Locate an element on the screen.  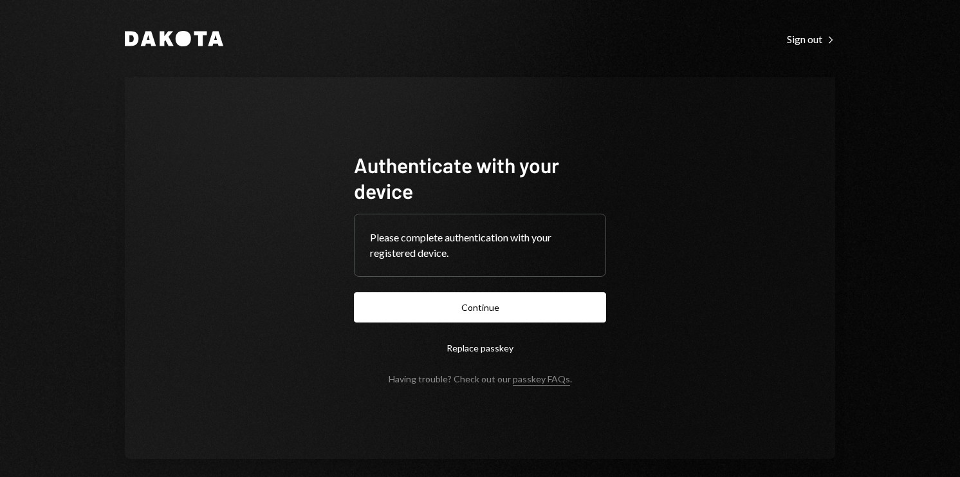
a: Sign out is located at coordinates (811, 39).